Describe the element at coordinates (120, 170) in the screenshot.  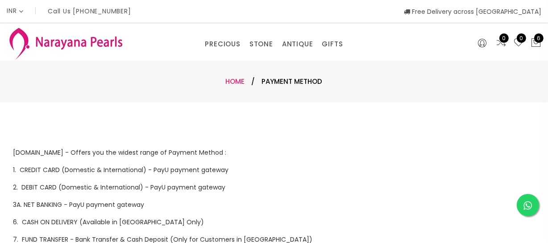
I see `span: 1. CREDIT CARD (Domestic & International) - PayU payment gateway` at that location.